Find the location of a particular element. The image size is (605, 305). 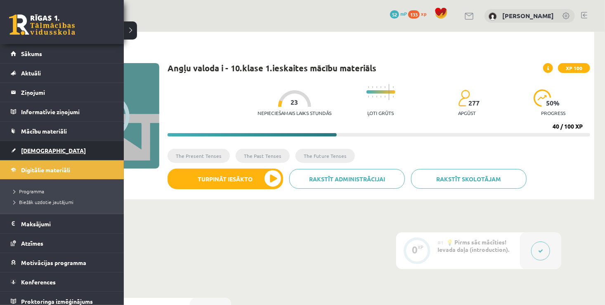

span: Mācību materiāli is located at coordinates (44, 131).